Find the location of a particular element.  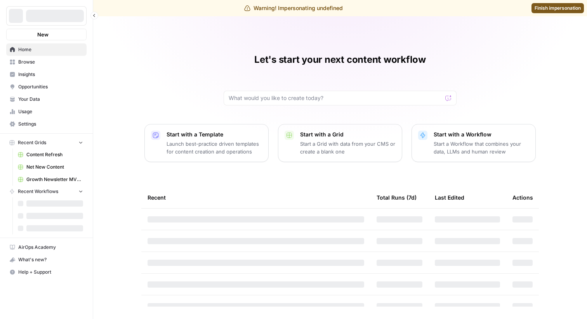

span: Net New Content is located at coordinates (55, 167).